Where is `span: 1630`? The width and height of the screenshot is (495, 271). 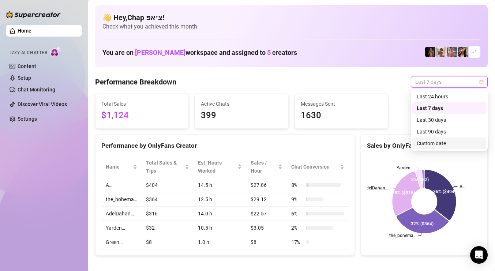 span: 1630 is located at coordinates (341, 116).